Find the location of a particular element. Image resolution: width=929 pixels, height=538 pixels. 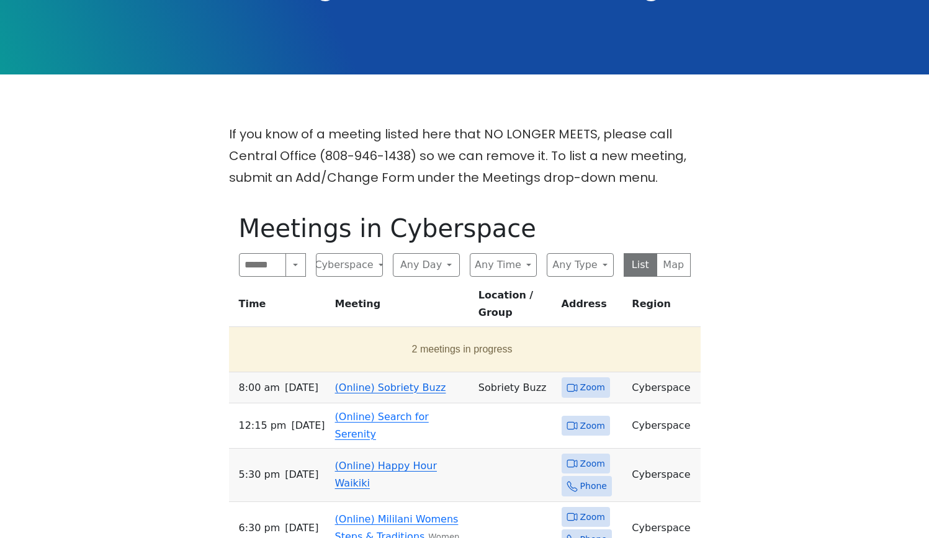

button: Any Type is located at coordinates (580, 265).